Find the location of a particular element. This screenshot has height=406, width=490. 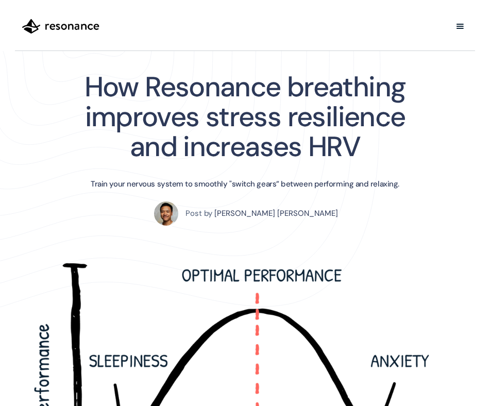

h1: How Resonance breathing improves stress resilience and increases HRV is located at coordinates (245, 116).